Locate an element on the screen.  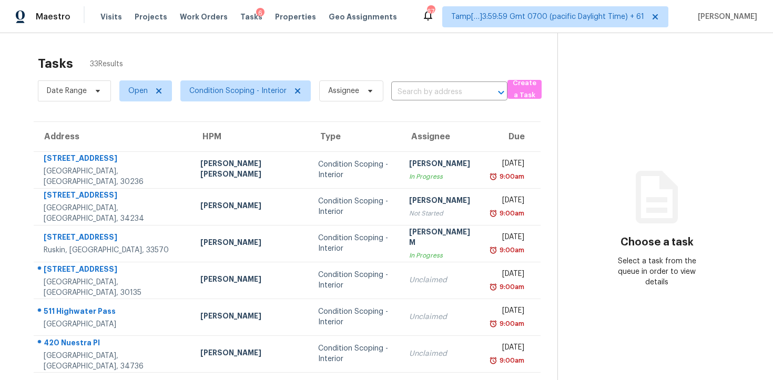
th: HPM is located at coordinates (250, 137).